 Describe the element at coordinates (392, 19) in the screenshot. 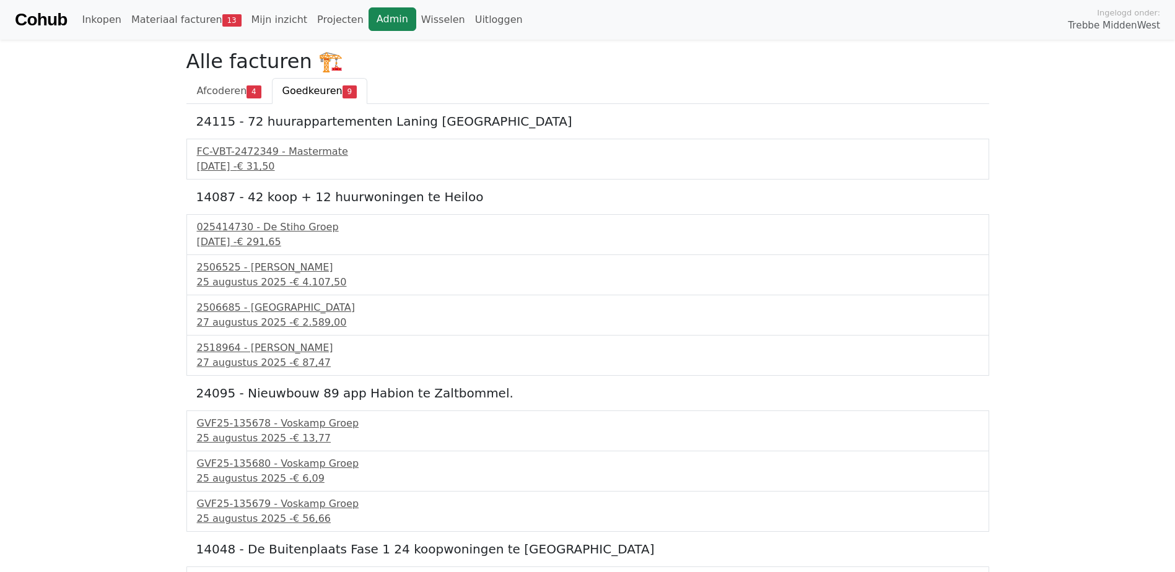

I see `a: Admin` at that location.